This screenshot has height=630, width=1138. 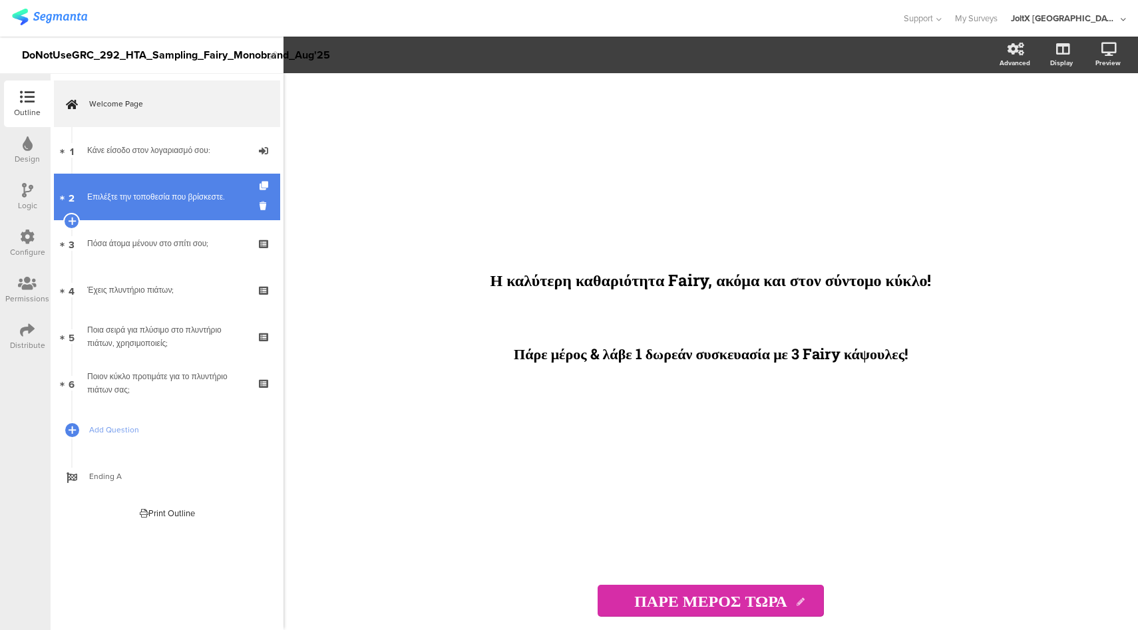 I want to click on input: Start, so click(x=711, y=601).